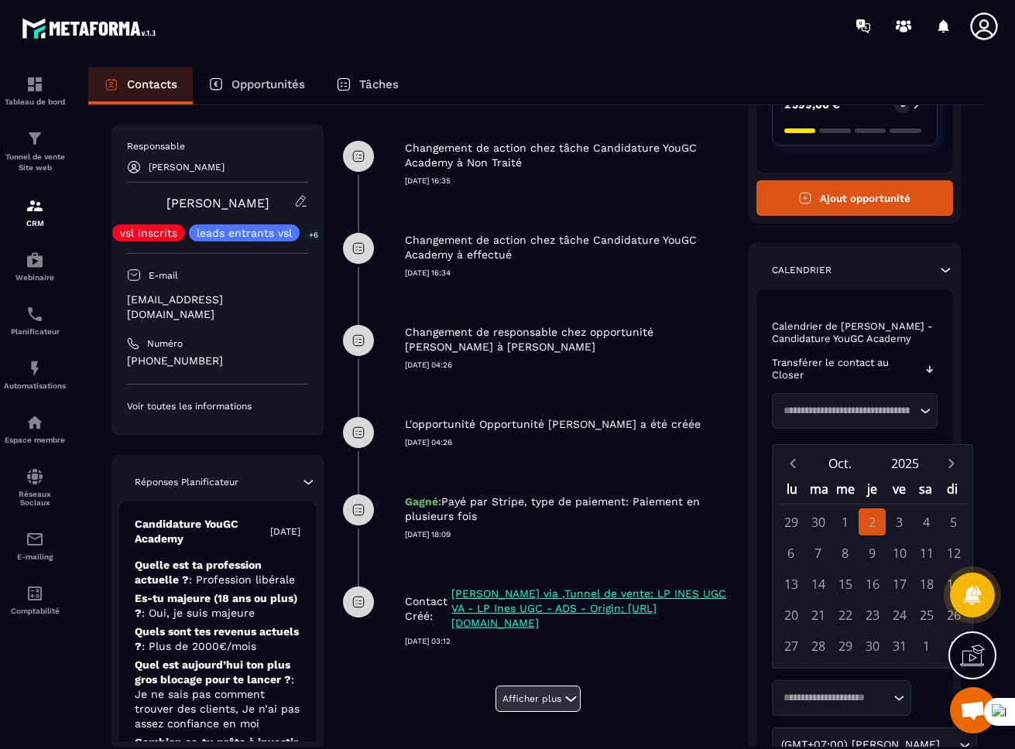  I want to click on p: Changement de action chez tâche Candidature YouGC Academy à Non Traité, so click(567, 156).